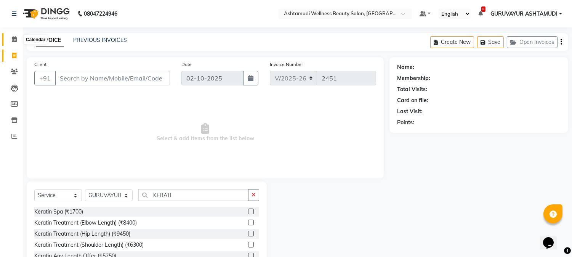  What do you see at coordinates (35, 40) in the screenshot?
I see `div: Calendar` at bounding box center [35, 40].